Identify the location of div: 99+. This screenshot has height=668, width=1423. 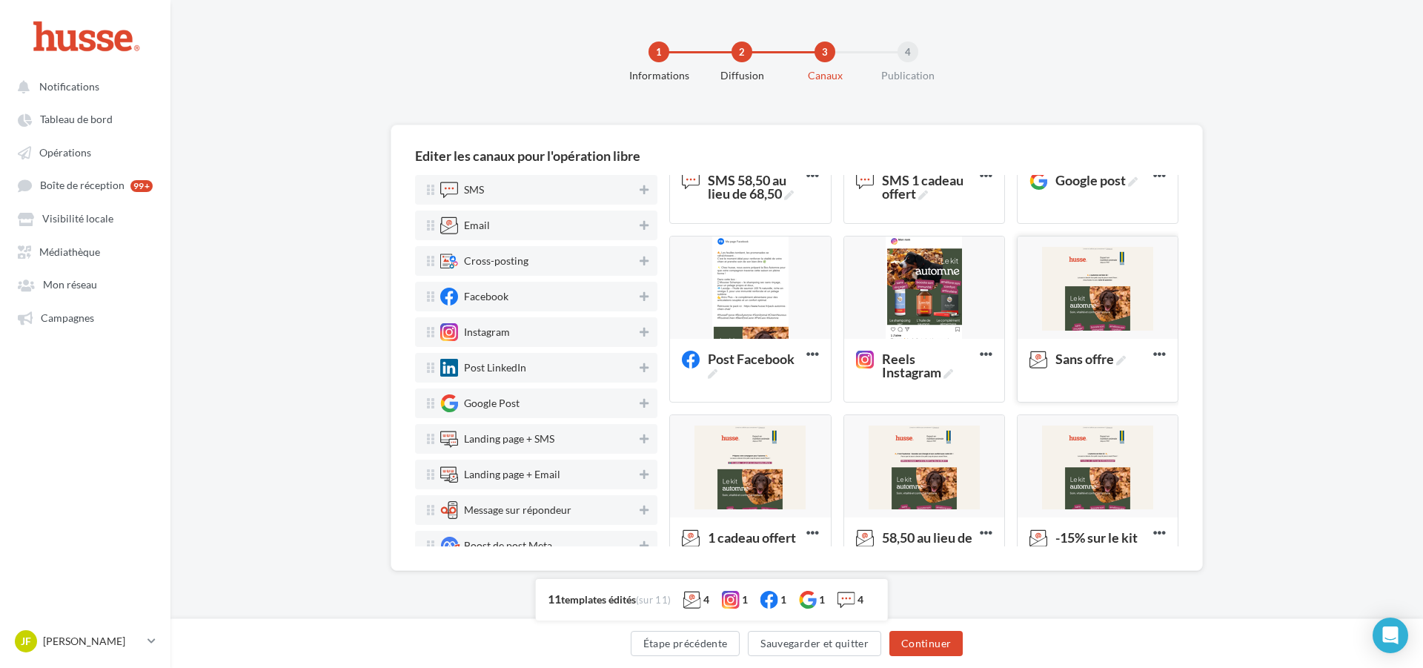
(142, 186).